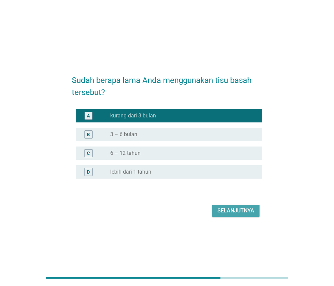  I want to click on div: Selanjutnya, so click(236, 211).